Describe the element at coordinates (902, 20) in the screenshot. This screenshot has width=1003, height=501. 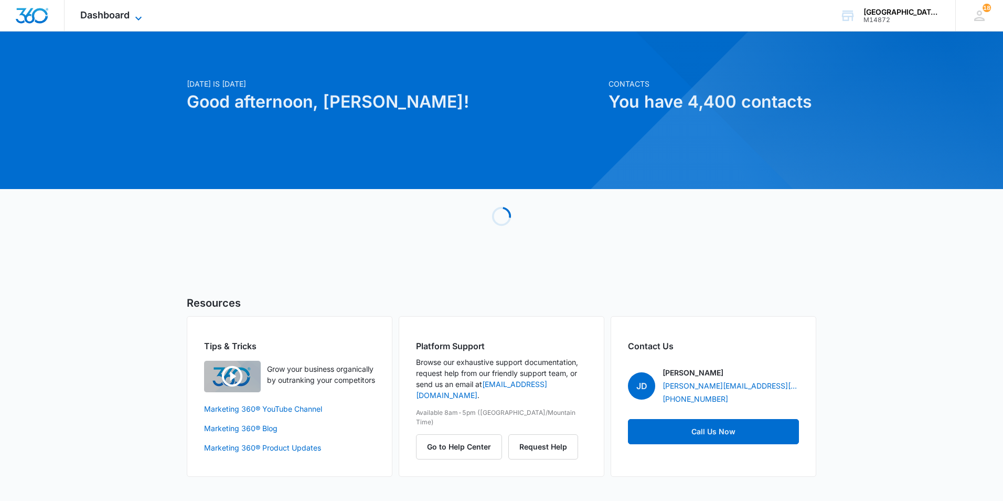
I see `div: account id` at that location.